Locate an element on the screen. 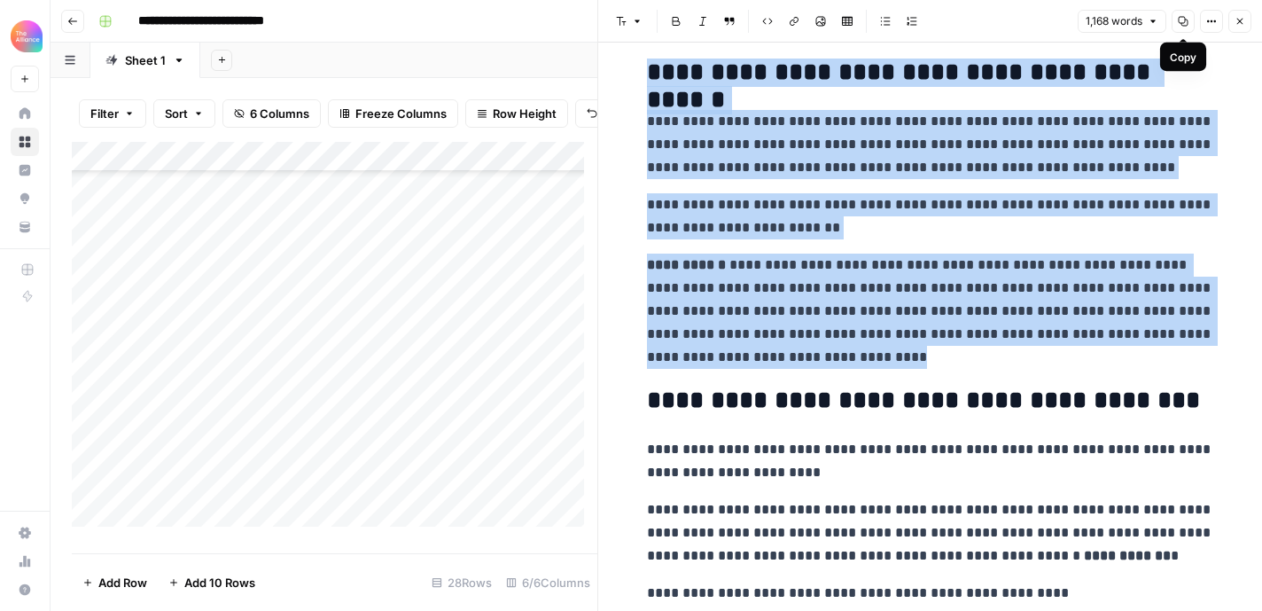  a: Settings is located at coordinates (25, 533).